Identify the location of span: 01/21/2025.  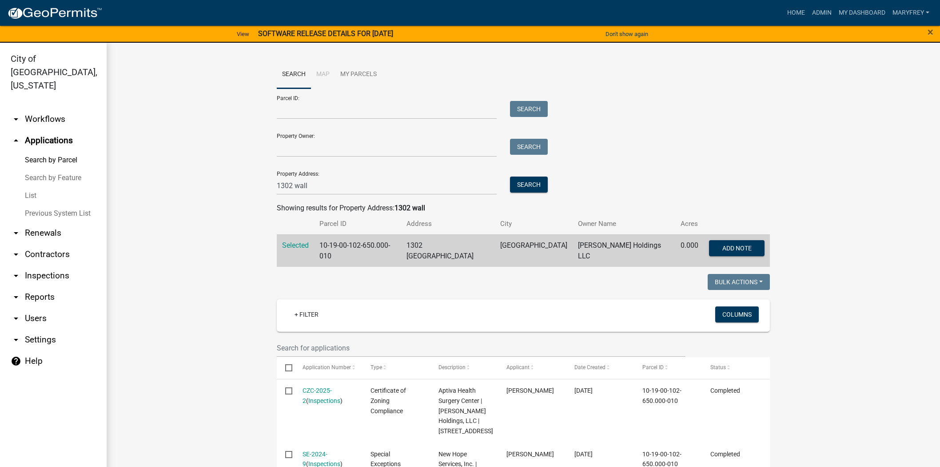
(583, 390).